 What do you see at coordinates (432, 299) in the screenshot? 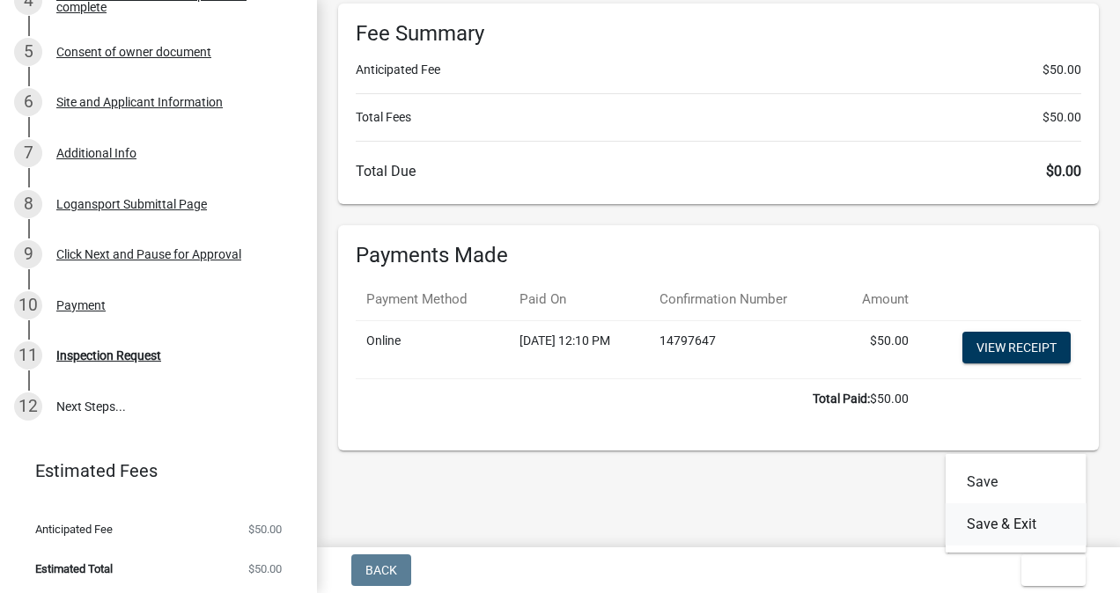
I see `th: Payment Method` at bounding box center [432, 299].